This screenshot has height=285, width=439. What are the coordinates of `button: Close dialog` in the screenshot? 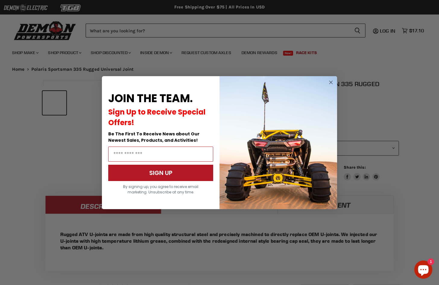 It's located at (331, 82).